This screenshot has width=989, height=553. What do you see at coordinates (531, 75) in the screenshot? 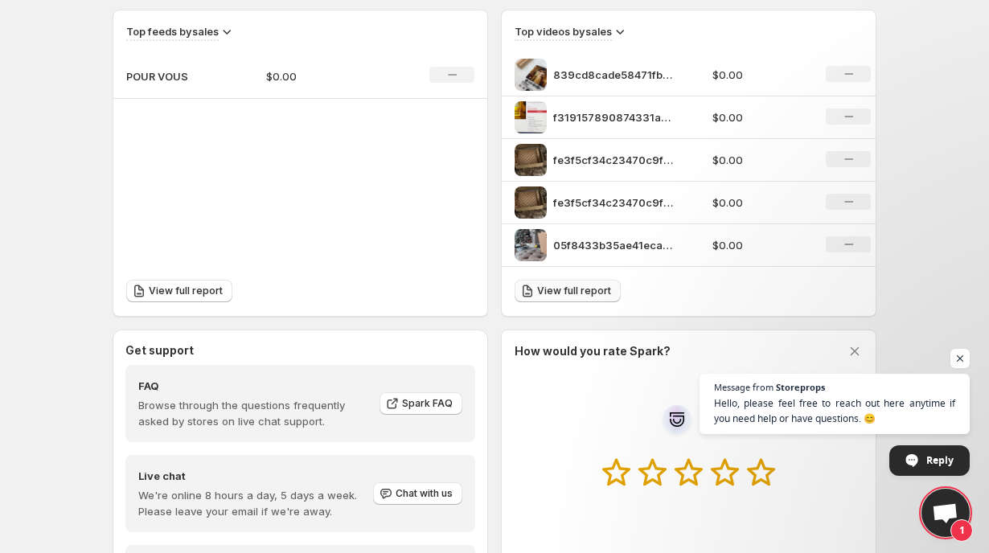
I see `img: 839cd8cade58471fb3eb28e4d71dcb76` at bounding box center [531, 75].